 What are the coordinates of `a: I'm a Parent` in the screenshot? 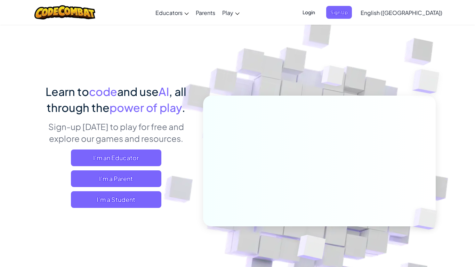 It's located at (116, 179).